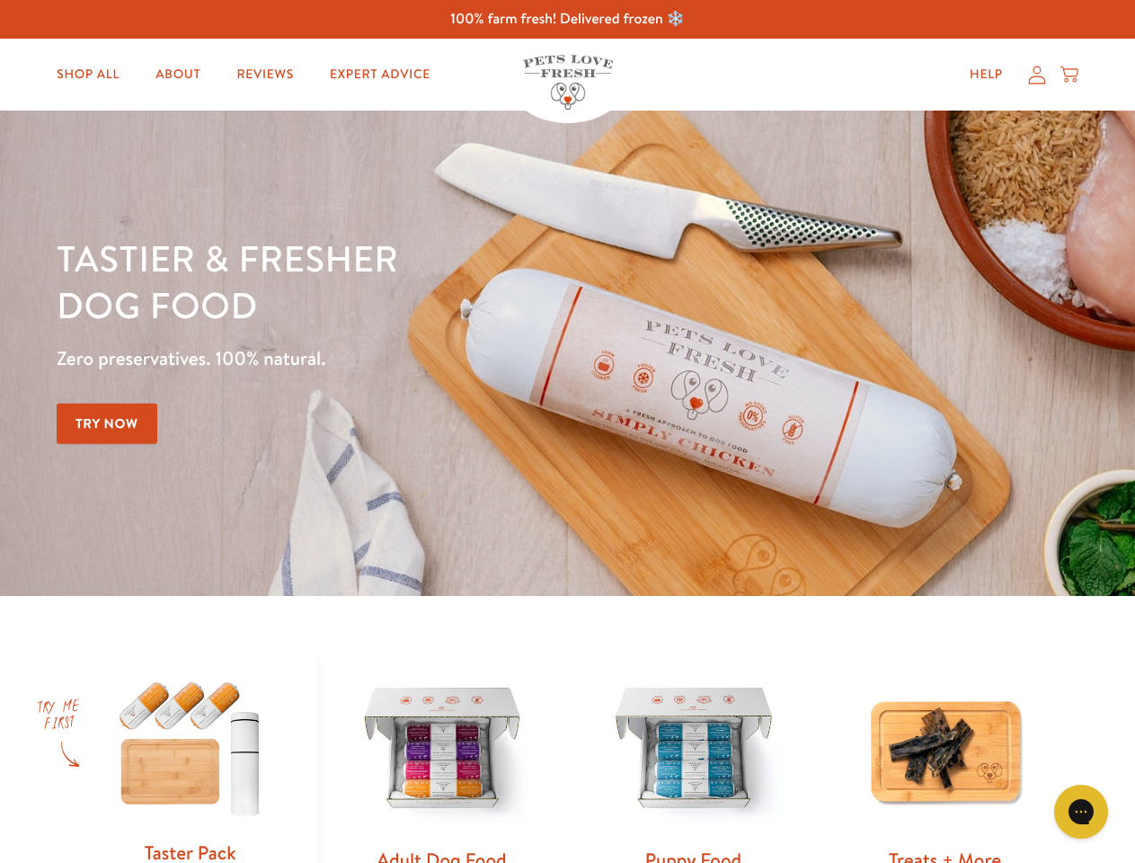 This screenshot has width=1135, height=863. I want to click on h1: Tastier & fresher dog food, so click(397, 281).